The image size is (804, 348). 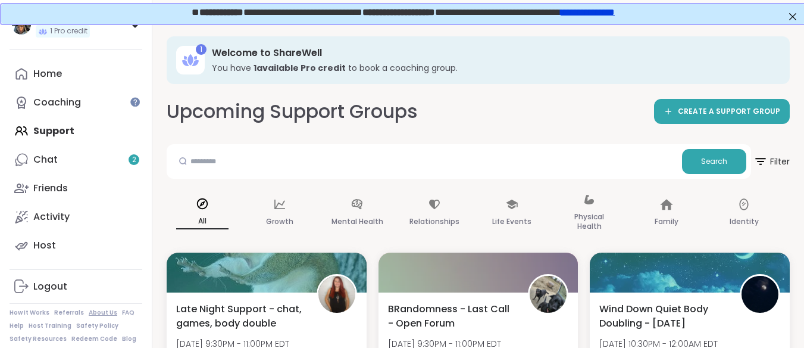 I want to click on img: Amie89, so click(x=548, y=294).